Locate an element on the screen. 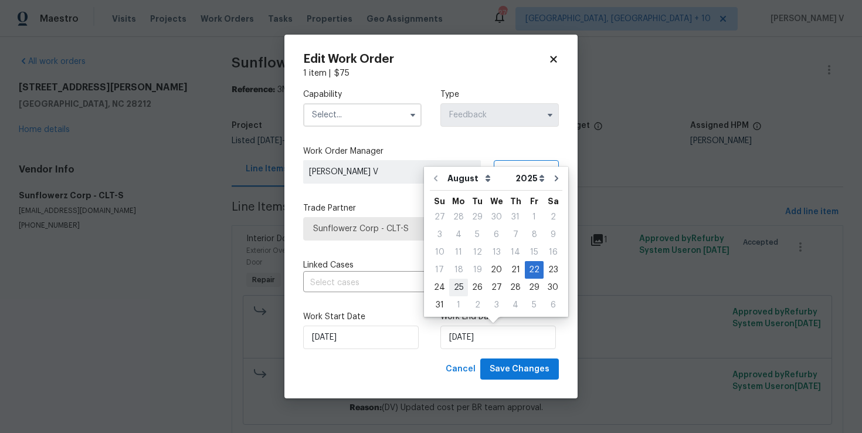 The height and width of the screenshot is (433, 862). span: Assign is located at coordinates (518, 172).